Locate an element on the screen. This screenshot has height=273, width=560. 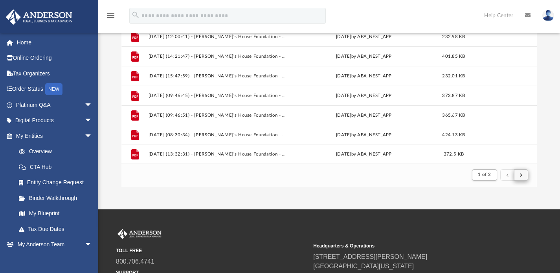
span: 1 of 2 is located at coordinates (484, 175).